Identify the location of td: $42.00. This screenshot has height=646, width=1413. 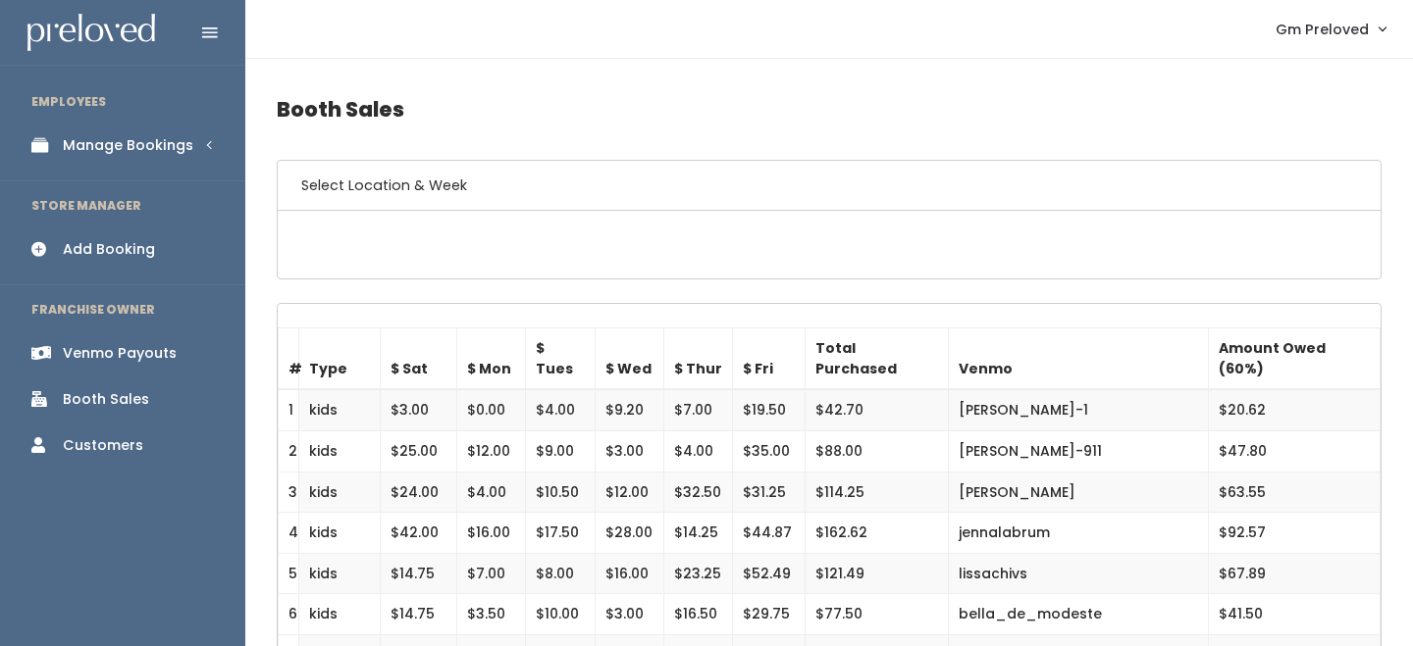
(419, 534).